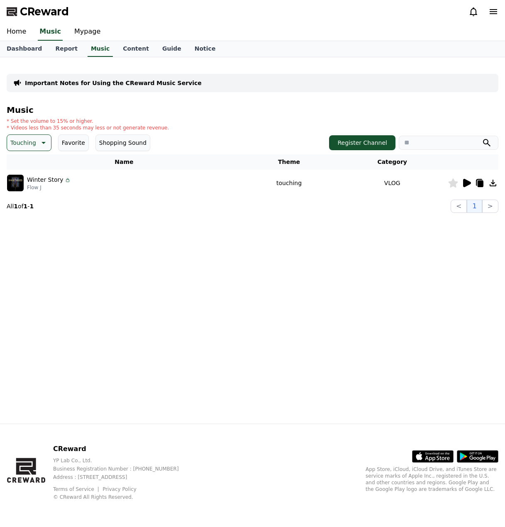 This screenshot has height=527, width=505. I want to click on button: Touching, so click(29, 143).